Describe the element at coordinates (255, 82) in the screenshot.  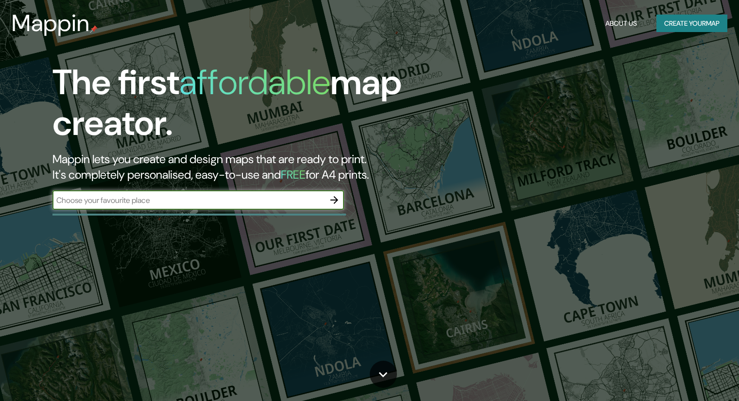
I see `h1: affordable` at that location.